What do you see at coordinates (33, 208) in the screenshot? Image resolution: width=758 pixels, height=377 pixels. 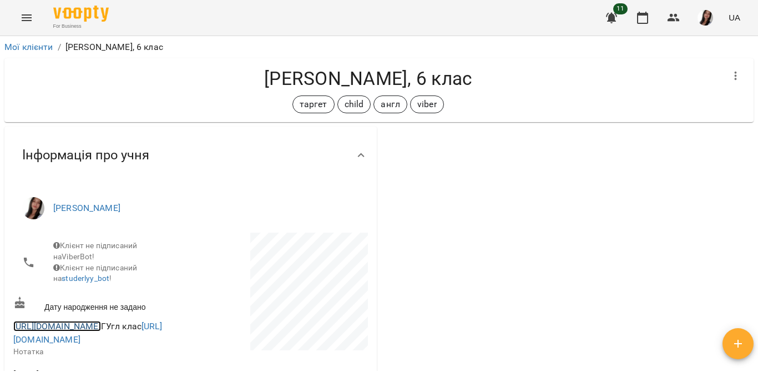 I see `img: Рараговська Антоніна Леонівна` at bounding box center [33, 208].